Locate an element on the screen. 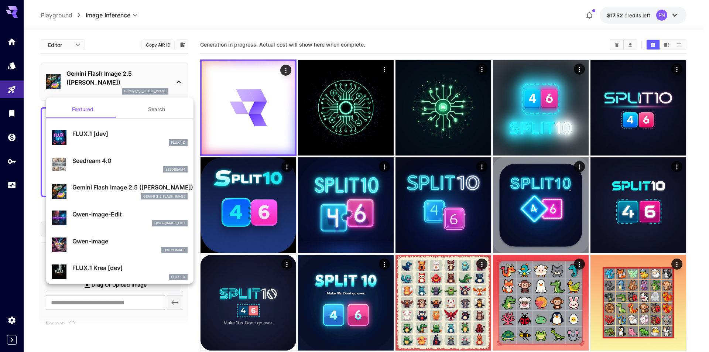  div: FLUX.1 [dev]FLUX.1 D is located at coordinates (120, 137).